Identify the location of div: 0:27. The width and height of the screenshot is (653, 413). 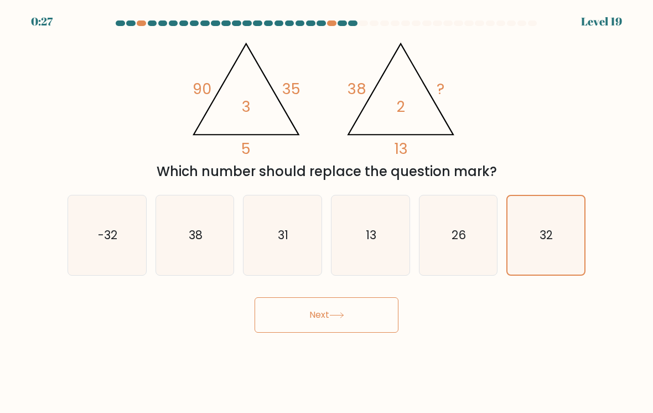
(41, 22).